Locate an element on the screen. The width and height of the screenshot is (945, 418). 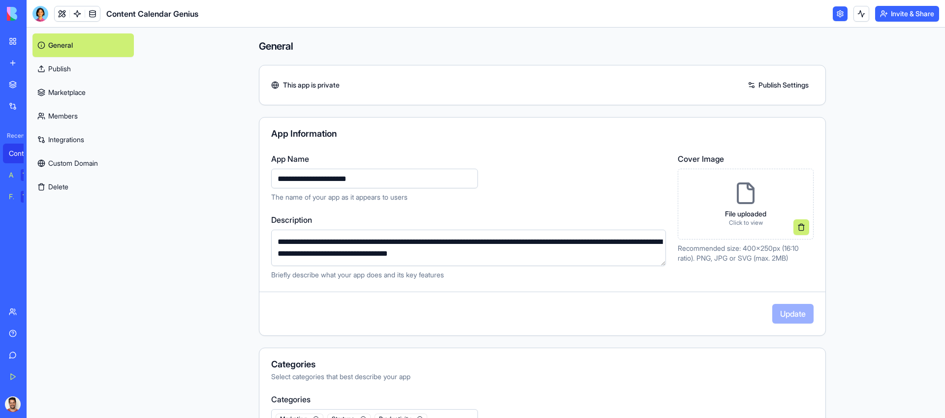
span: This app is private is located at coordinates (311, 85).